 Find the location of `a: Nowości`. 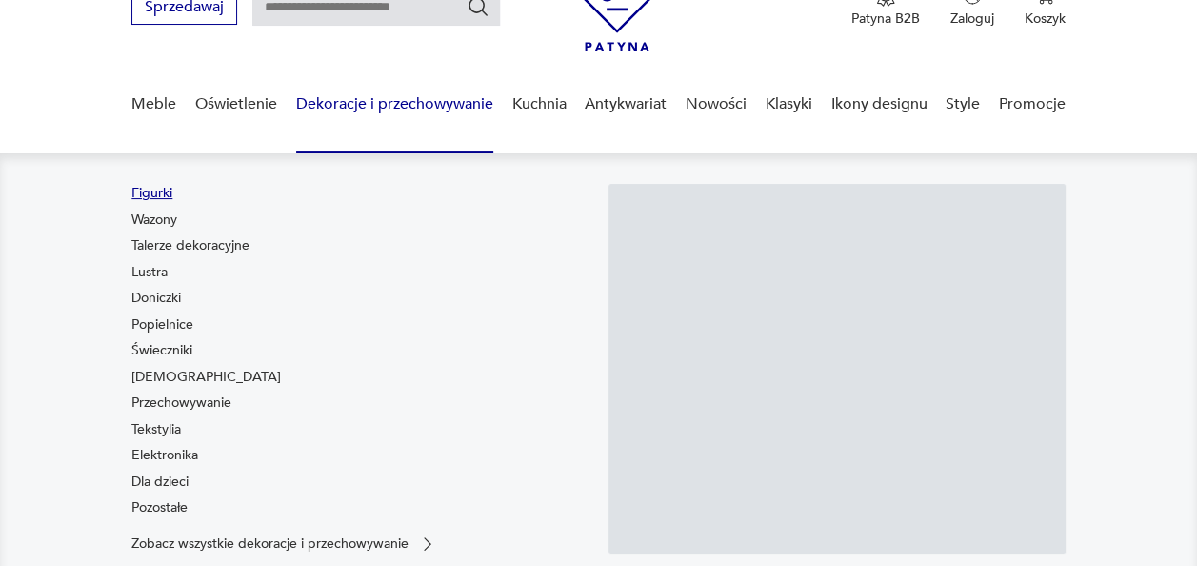

a: Nowości is located at coordinates (716, 104).